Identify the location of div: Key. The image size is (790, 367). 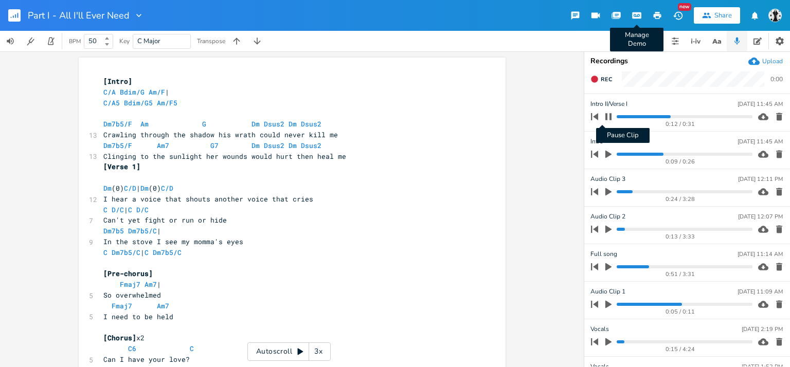
(124, 41).